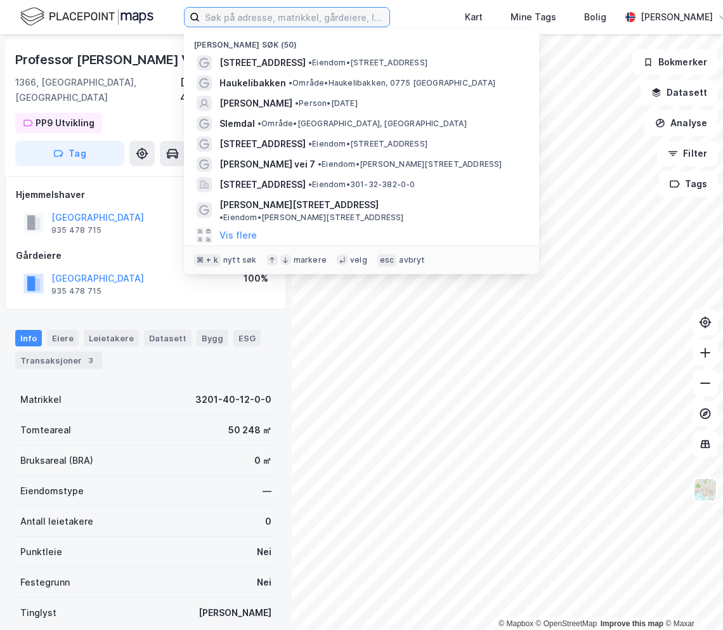  I want to click on button: Analyse, so click(681, 123).